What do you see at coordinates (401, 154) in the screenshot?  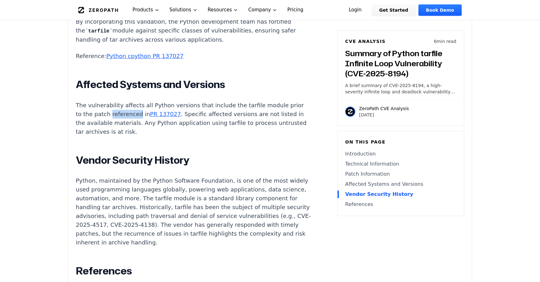 I see `a: Introduction` at bounding box center [401, 154].